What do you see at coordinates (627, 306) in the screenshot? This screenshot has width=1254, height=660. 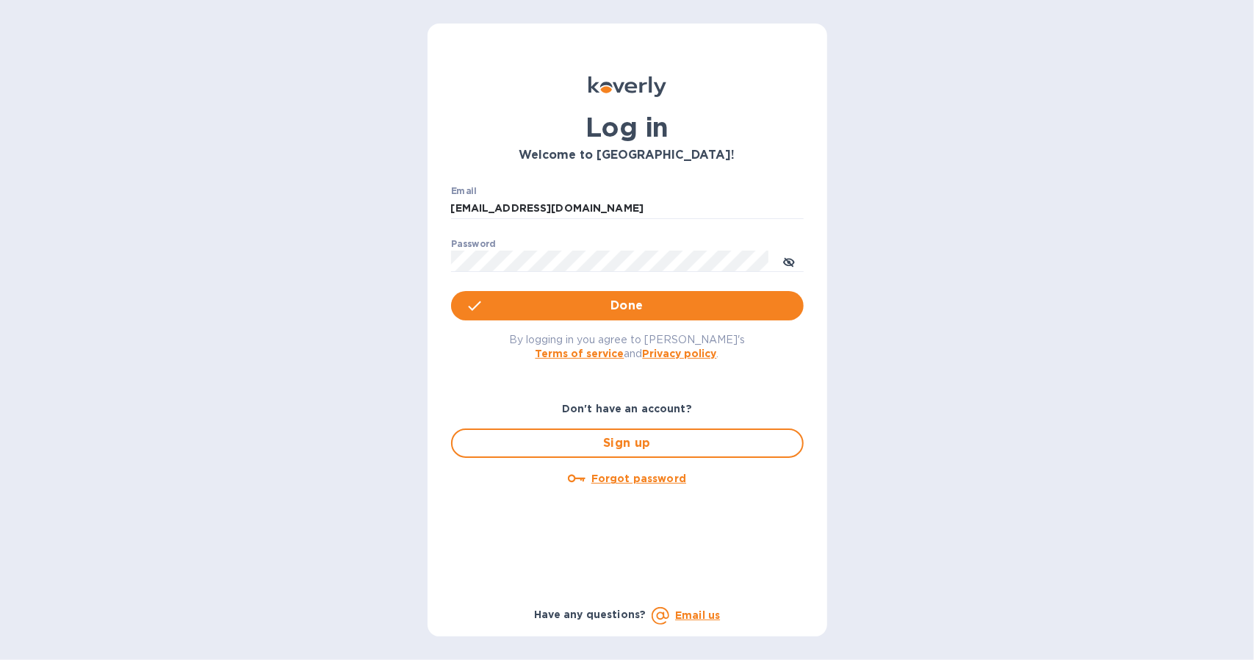 I see `button: Done` at bounding box center [627, 306].